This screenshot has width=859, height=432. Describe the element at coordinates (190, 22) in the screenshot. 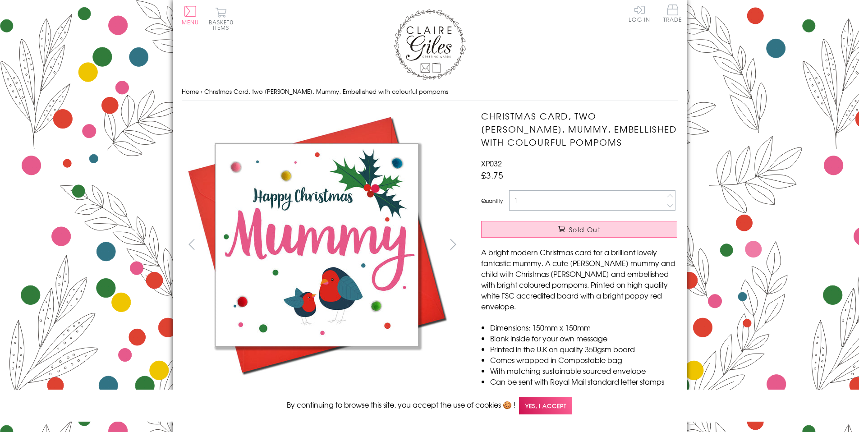

I see `span: Menu` at that location.